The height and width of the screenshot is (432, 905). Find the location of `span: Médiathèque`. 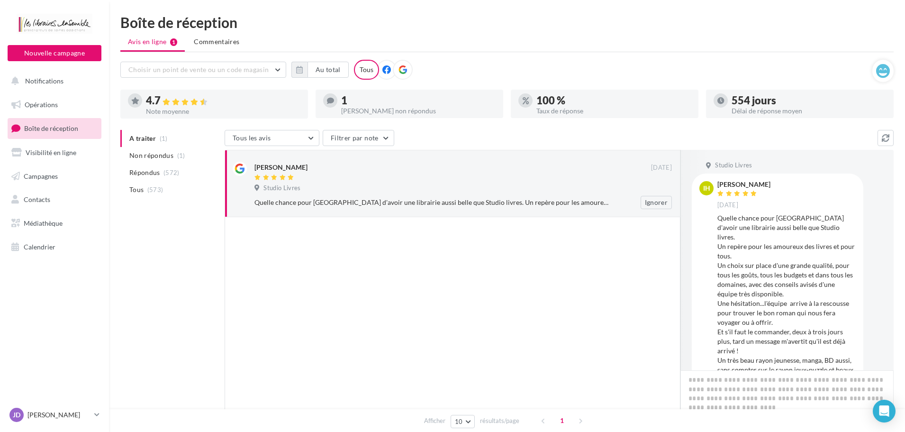

span: Médiathèque is located at coordinates (43, 223).